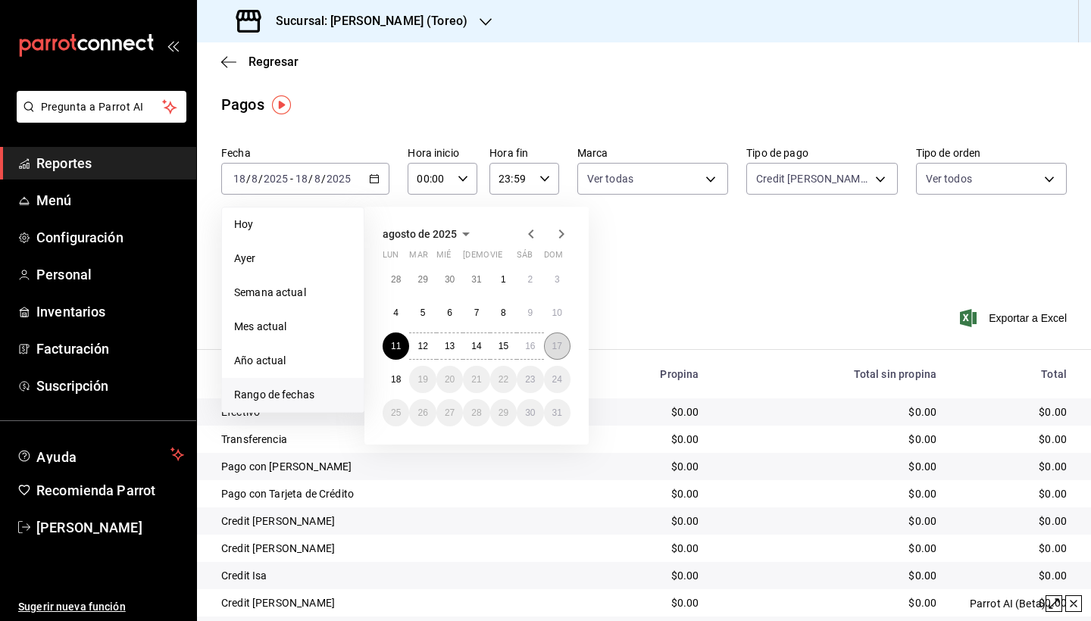 The width and height of the screenshot is (1091, 621). I want to click on span: Facturación, so click(110, 349).